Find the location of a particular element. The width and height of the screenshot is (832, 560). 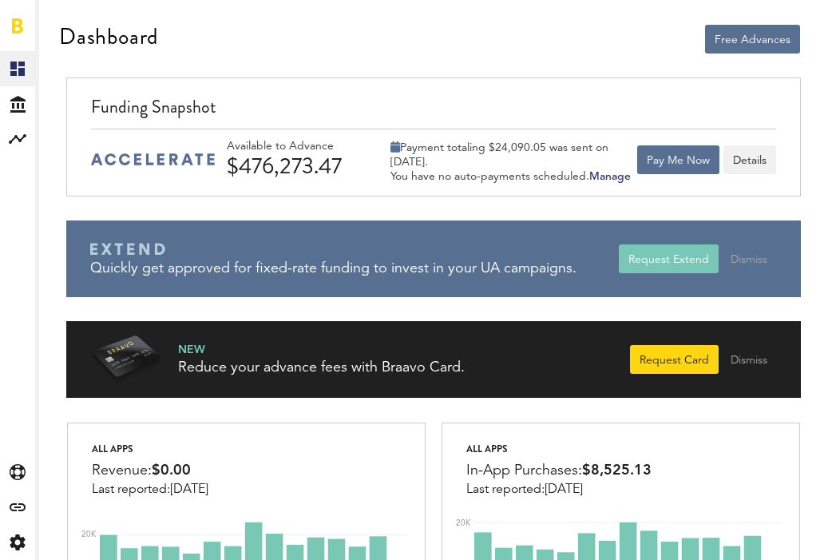

img: accelerate-medium-blue-logo.svg is located at coordinates (153, 159).